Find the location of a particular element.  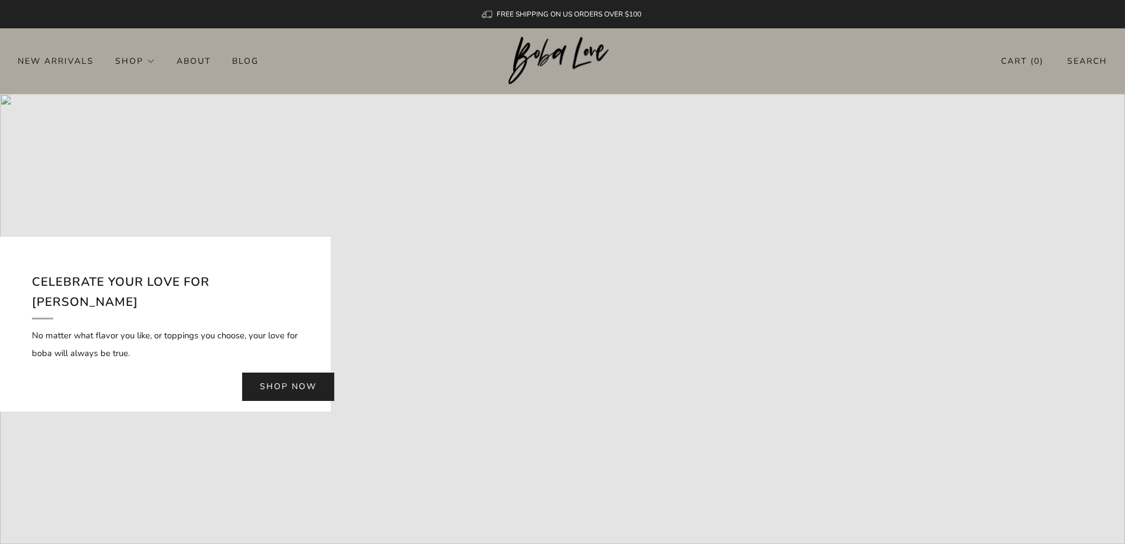

span: FREE SHIPPING ON US ORDERS OVER $100 is located at coordinates (569, 14).